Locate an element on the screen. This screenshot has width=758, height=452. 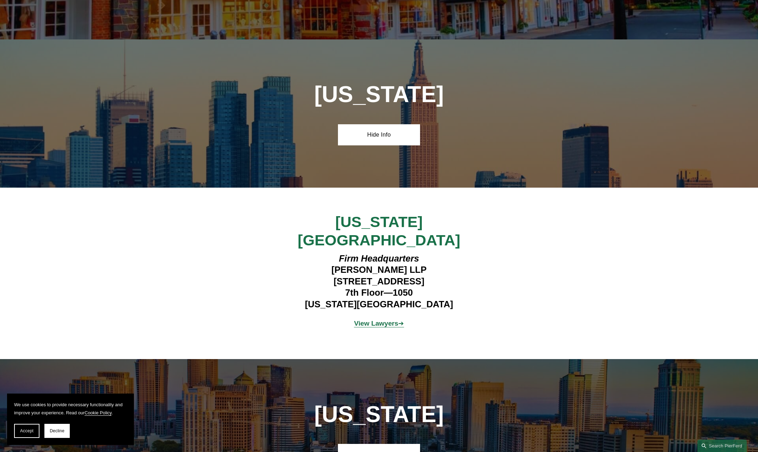
section: Cookie banner is located at coordinates (70, 420).